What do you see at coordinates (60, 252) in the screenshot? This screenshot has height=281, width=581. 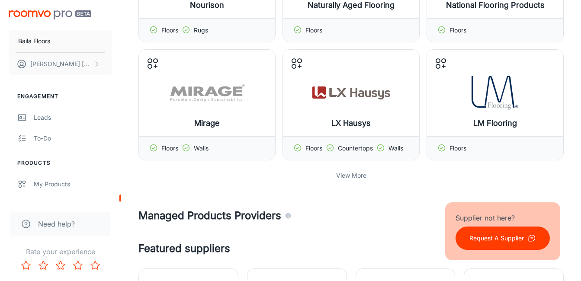 I see `p: Rate your experience` at bounding box center [60, 252].